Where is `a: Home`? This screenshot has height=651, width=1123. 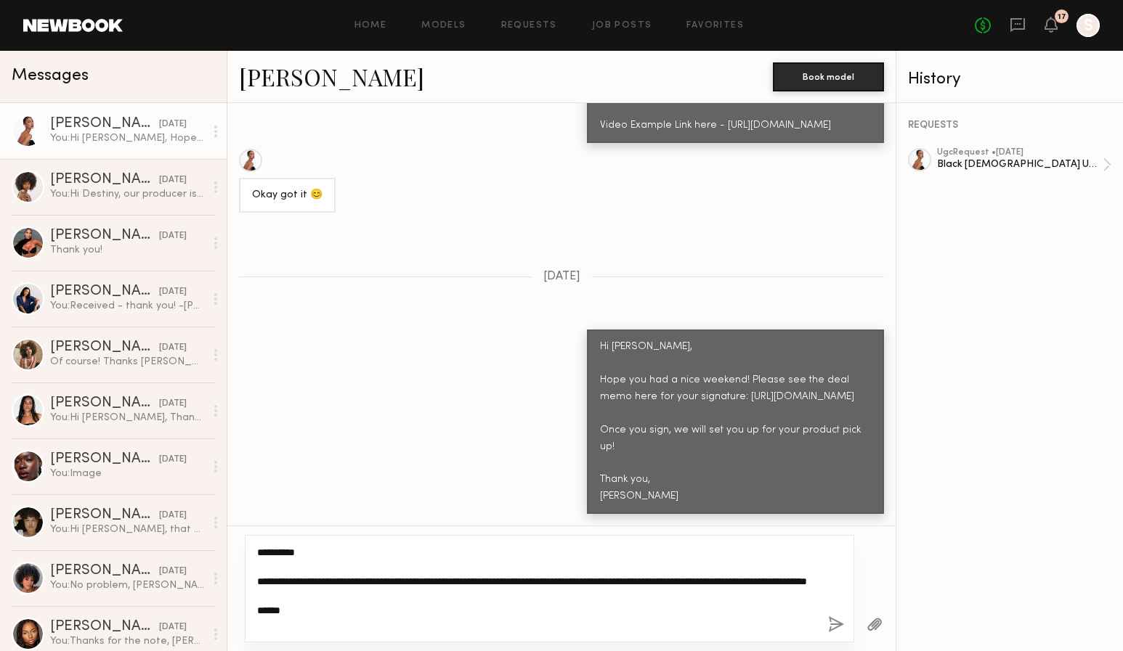
a: Home is located at coordinates (370, 25).